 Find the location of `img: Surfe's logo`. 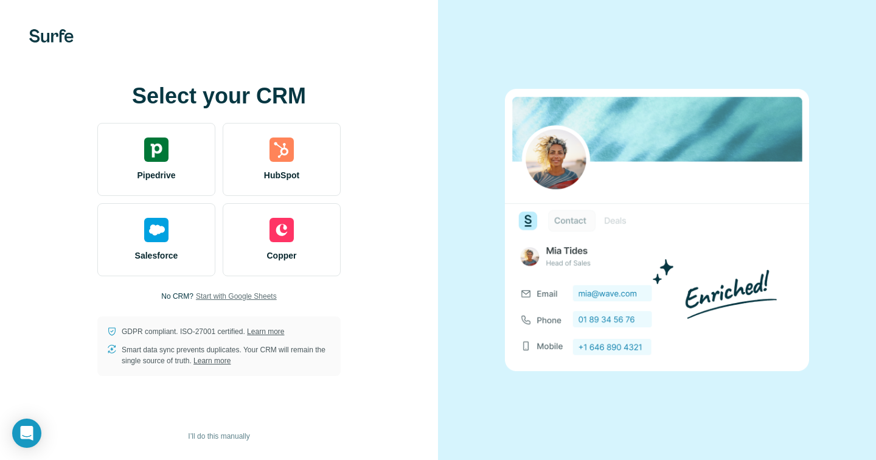

img: Surfe's logo is located at coordinates (51, 36).